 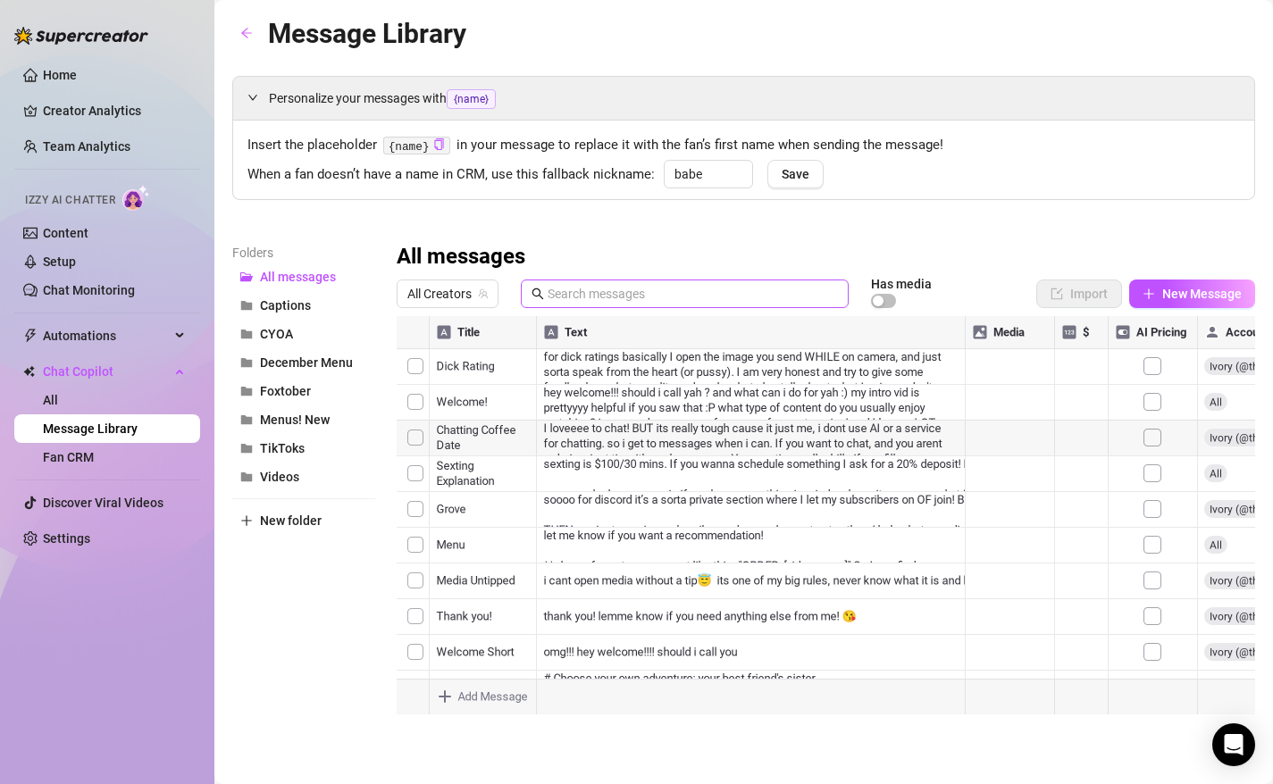 I want to click on a: Chat Monitoring, so click(x=88, y=290).